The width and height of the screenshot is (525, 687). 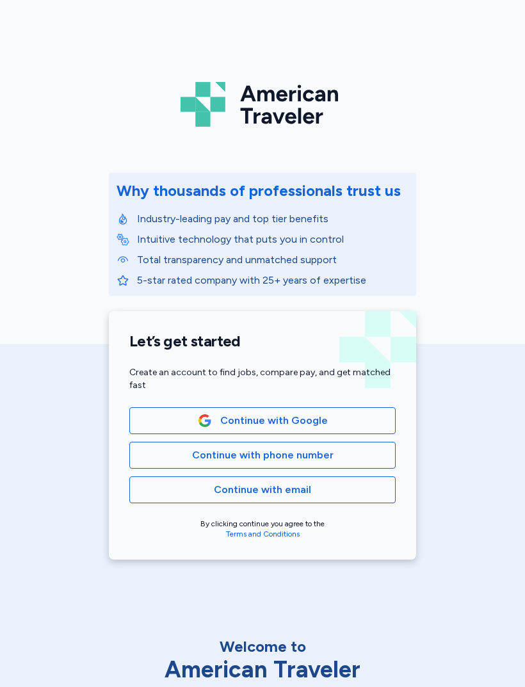 I want to click on span: Continue with email, so click(x=263, y=490).